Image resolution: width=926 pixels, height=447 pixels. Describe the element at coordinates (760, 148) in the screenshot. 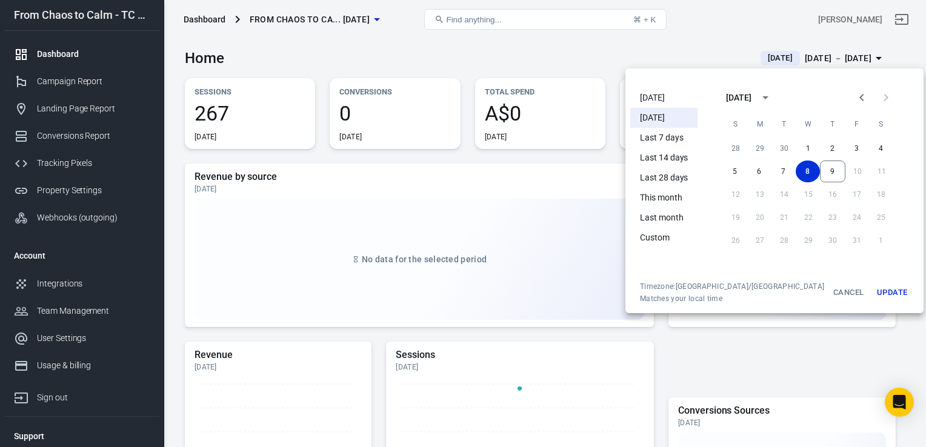

I see `button: 29` at that location.